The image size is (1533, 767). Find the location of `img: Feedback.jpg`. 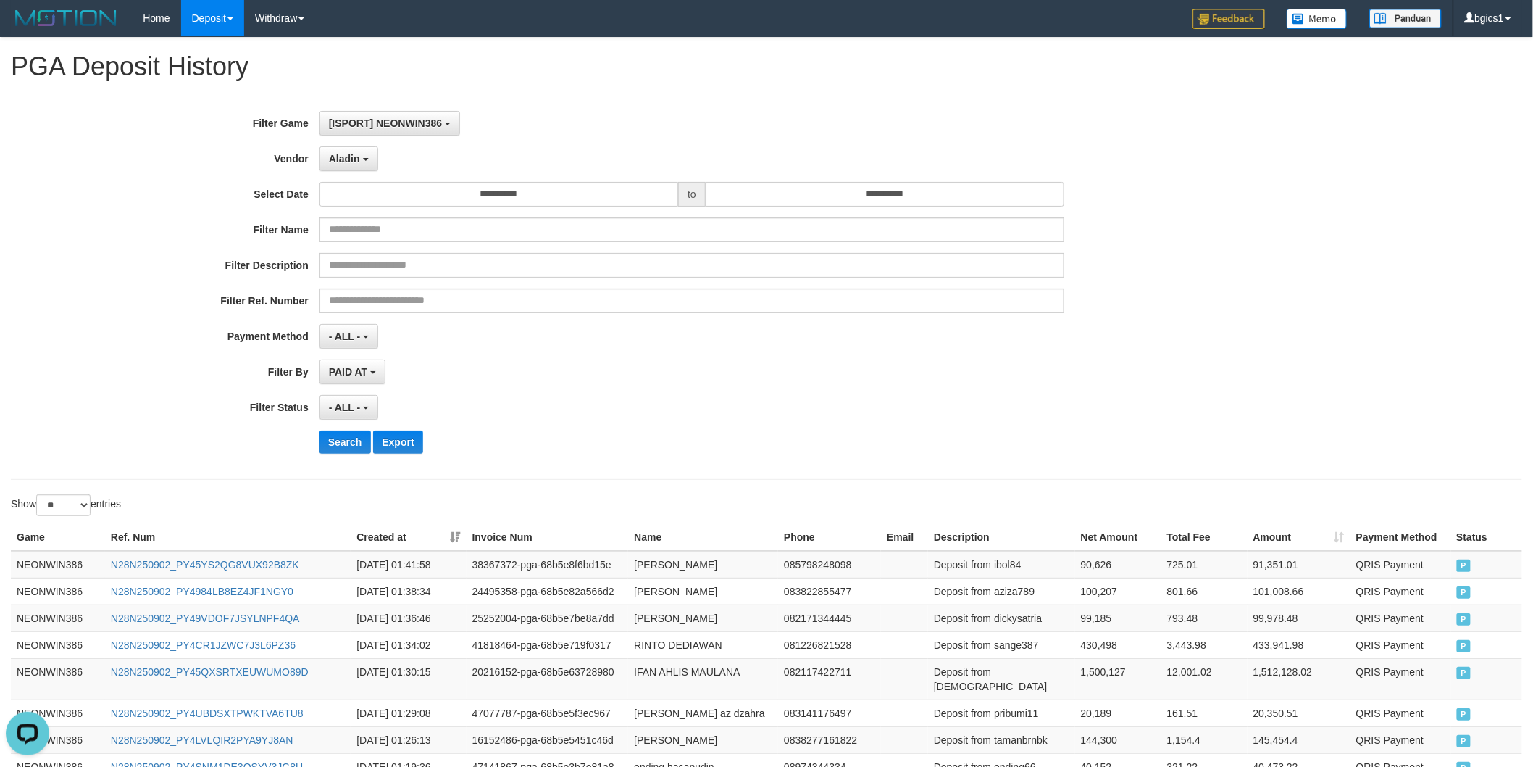

img: Feedback.jpg is located at coordinates (1229, 19).